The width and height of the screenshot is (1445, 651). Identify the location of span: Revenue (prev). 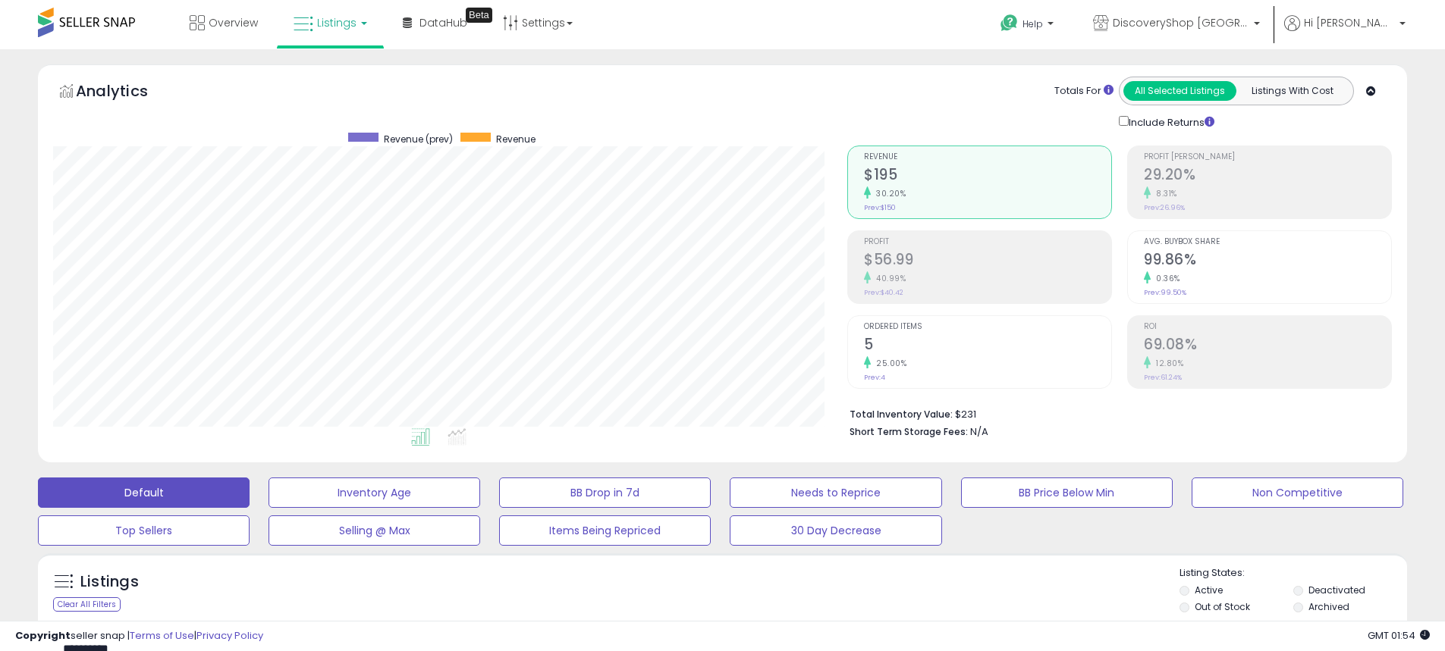
(418, 139).